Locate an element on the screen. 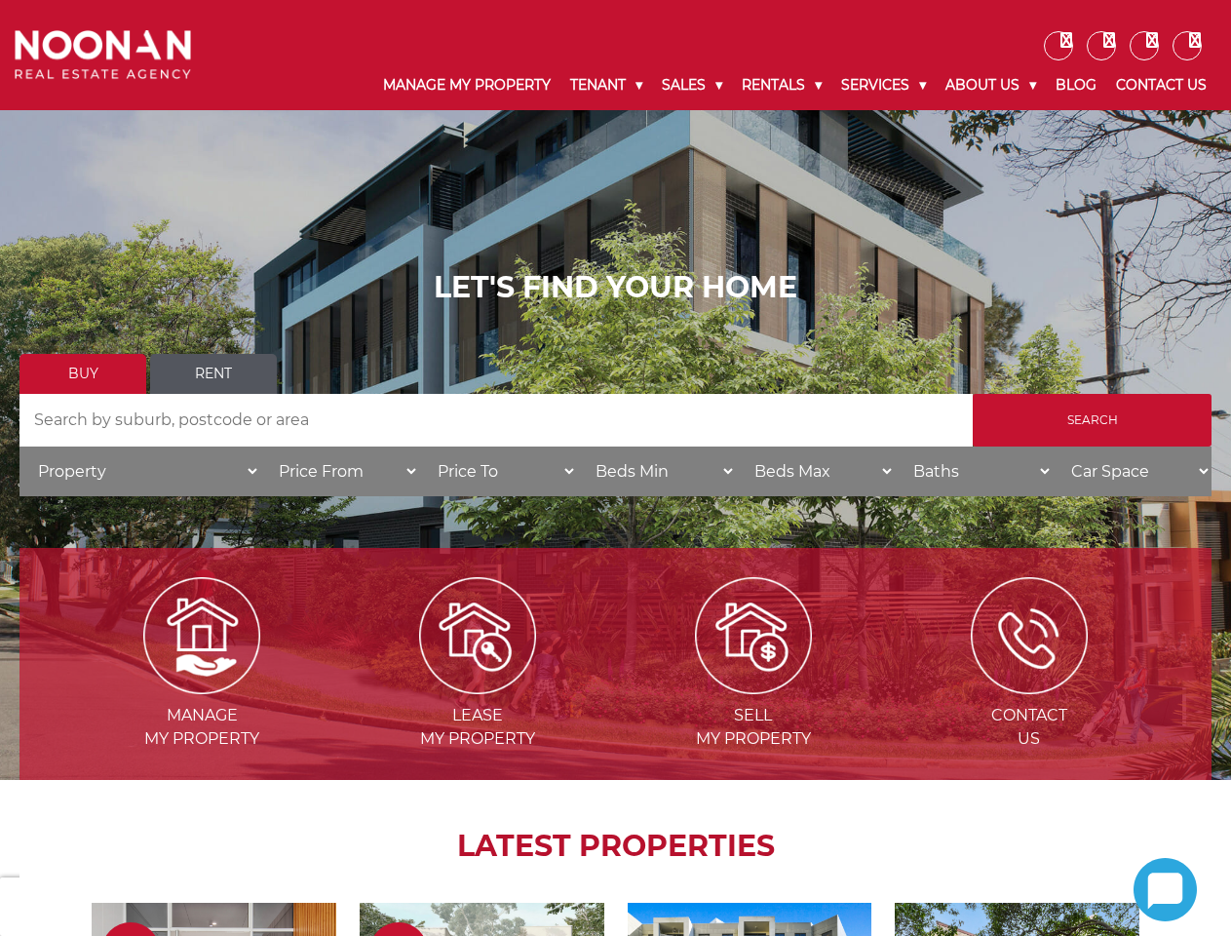 The image size is (1231, 936). img: Noonan Real Estate Agency is located at coordinates (102, 55).